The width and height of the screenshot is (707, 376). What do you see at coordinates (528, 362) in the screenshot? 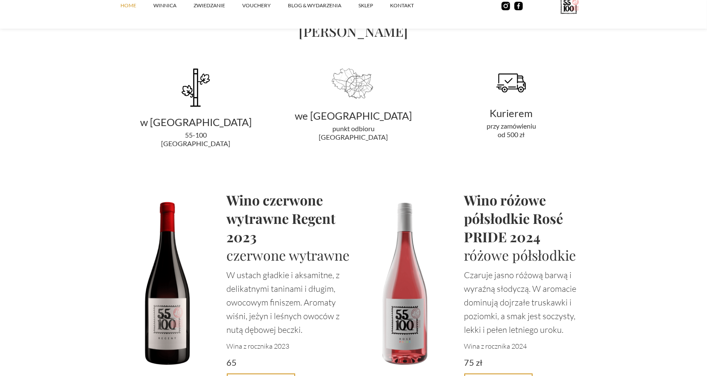
I see `div: 75 zł` at bounding box center [528, 362].